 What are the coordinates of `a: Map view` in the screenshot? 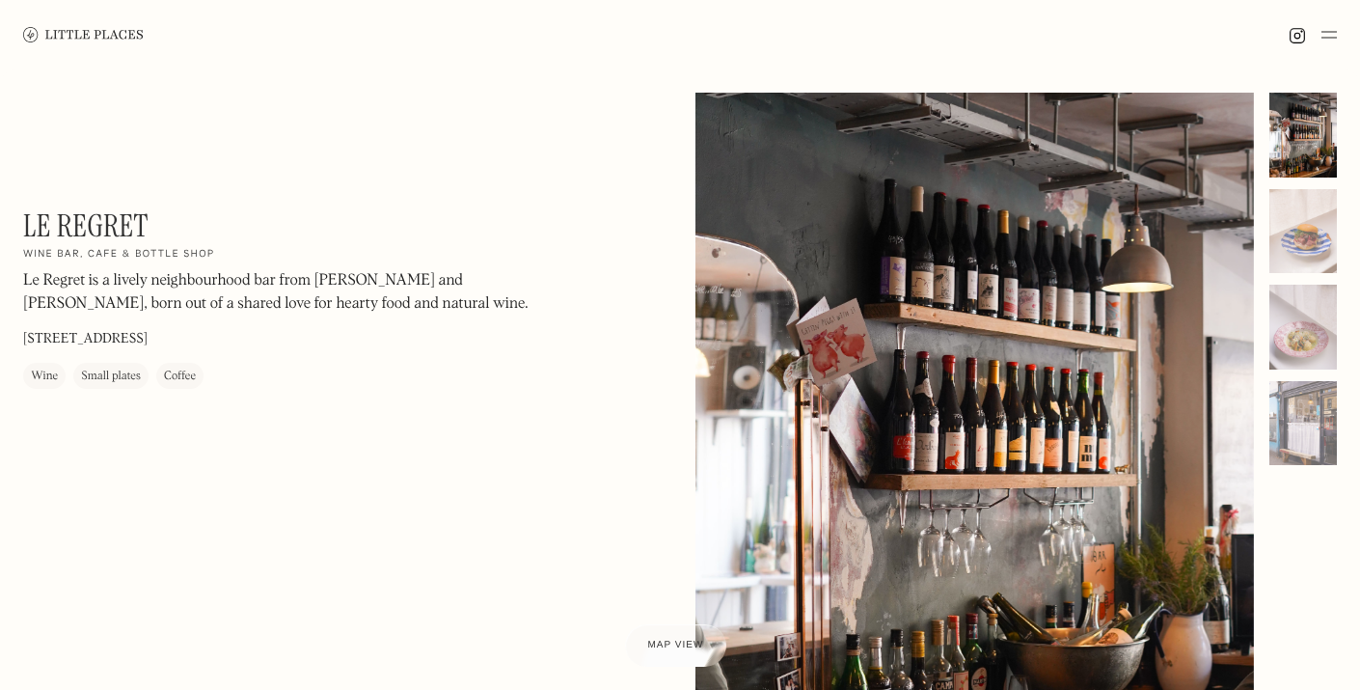 It's located at (676, 645).